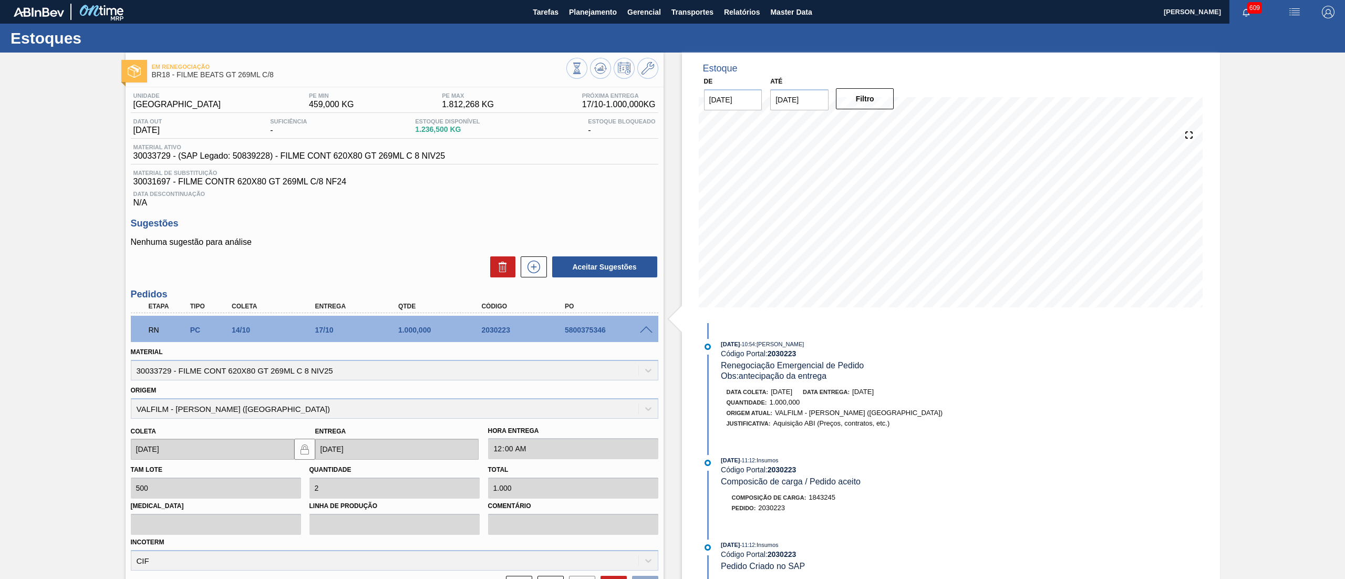  What do you see at coordinates (545, 12) in the screenshot?
I see `span: Tarefas` at bounding box center [545, 12].